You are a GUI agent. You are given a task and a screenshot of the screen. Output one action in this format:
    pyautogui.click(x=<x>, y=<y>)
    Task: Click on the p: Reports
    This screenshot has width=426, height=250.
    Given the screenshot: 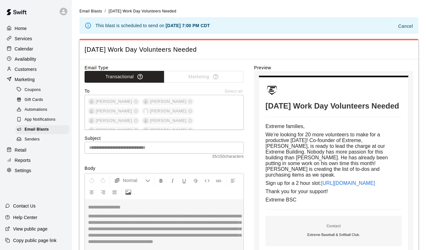 What is the action you would take?
    pyautogui.click(x=23, y=160)
    